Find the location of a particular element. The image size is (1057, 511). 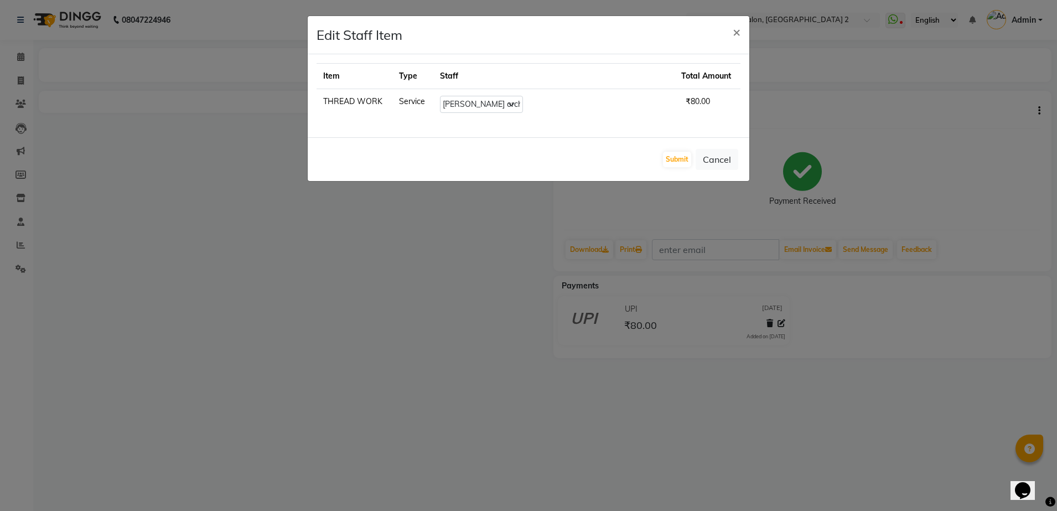

button: Cancel is located at coordinates (717, 159).